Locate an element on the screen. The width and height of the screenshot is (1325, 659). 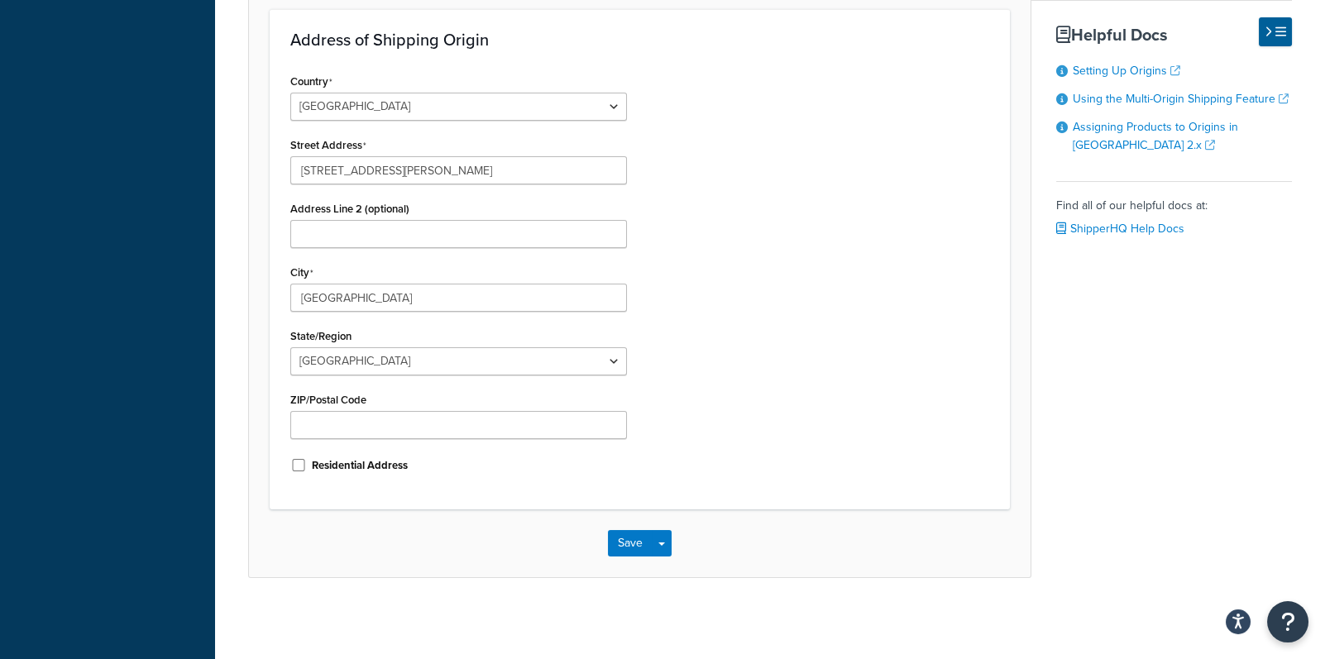
a: Using the Multi-Origin Shipping Feature is located at coordinates (1180, 98).